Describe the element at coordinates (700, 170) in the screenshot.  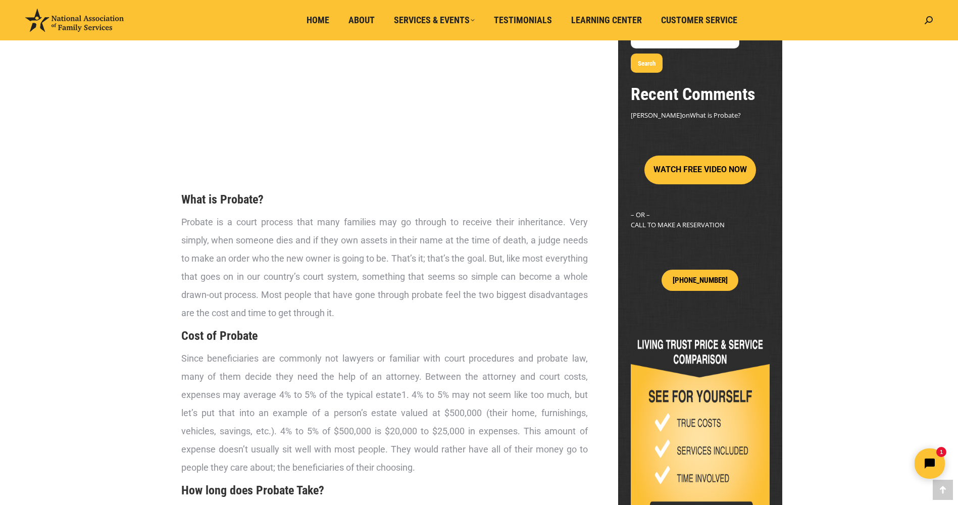
I see `a: WATCH FREE VIDEO NOW` at that location.